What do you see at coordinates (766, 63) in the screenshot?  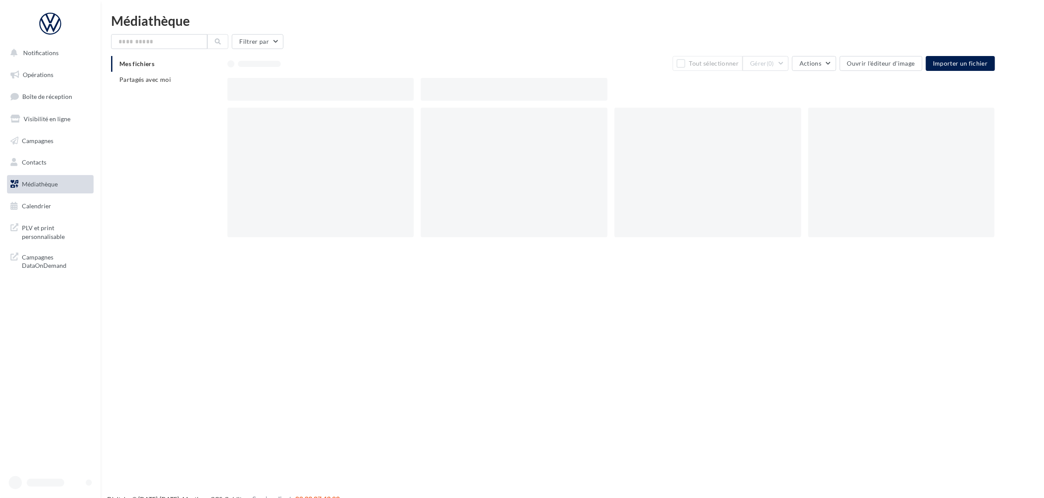 I see `button: Gérer(0)` at bounding box center [766, 63].